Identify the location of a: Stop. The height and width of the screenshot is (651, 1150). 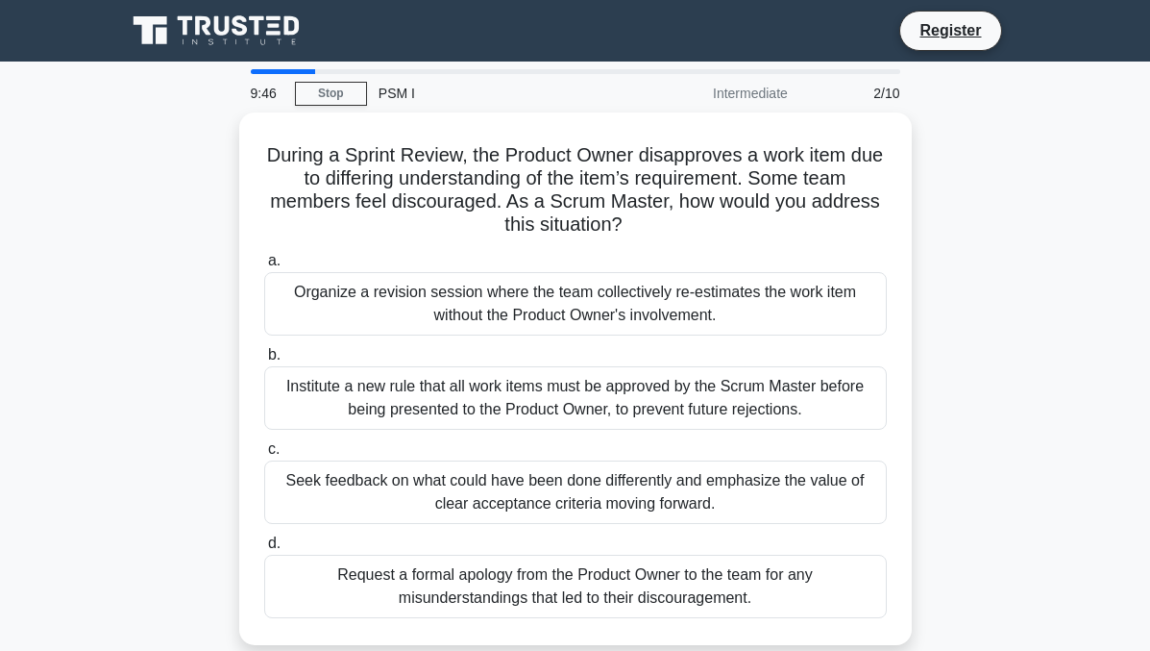
(331, 93).